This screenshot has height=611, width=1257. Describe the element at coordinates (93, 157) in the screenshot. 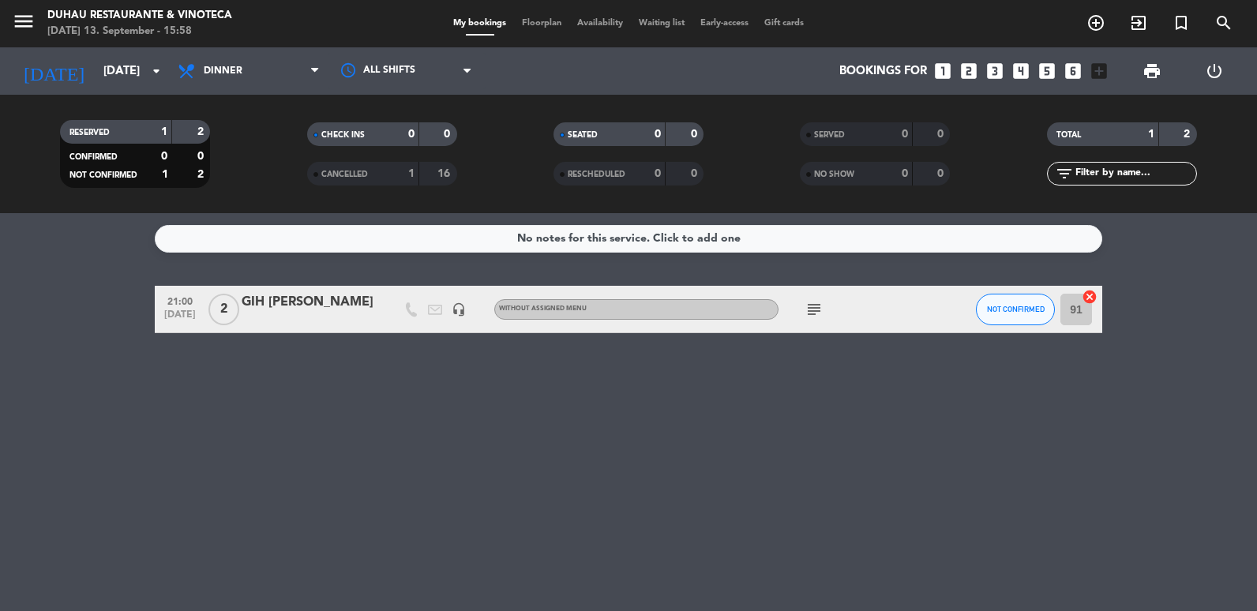

I see `span: CONFIRMED` at that location.